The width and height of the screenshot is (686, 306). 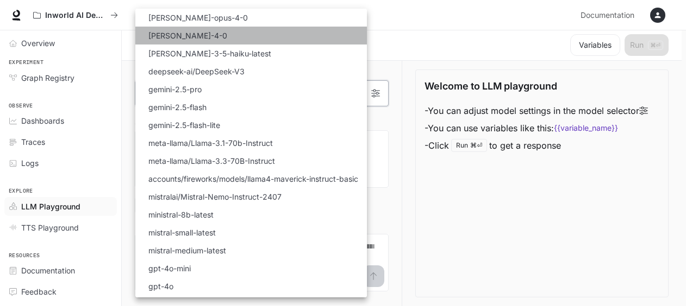 I want to click on p: meta-llama/Llama-3.1-70b-Instruct, so click(x=210, y=143).